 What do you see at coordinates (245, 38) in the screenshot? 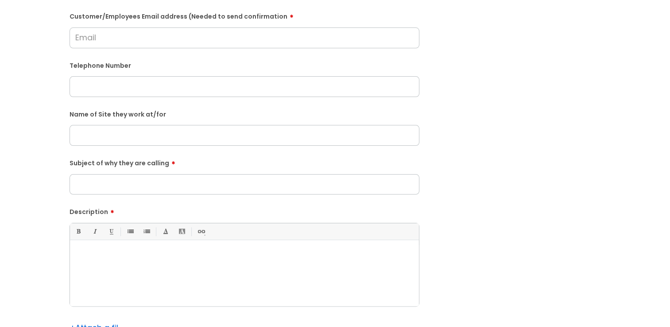
I see `input: Email` at bounding box center [245, 38].